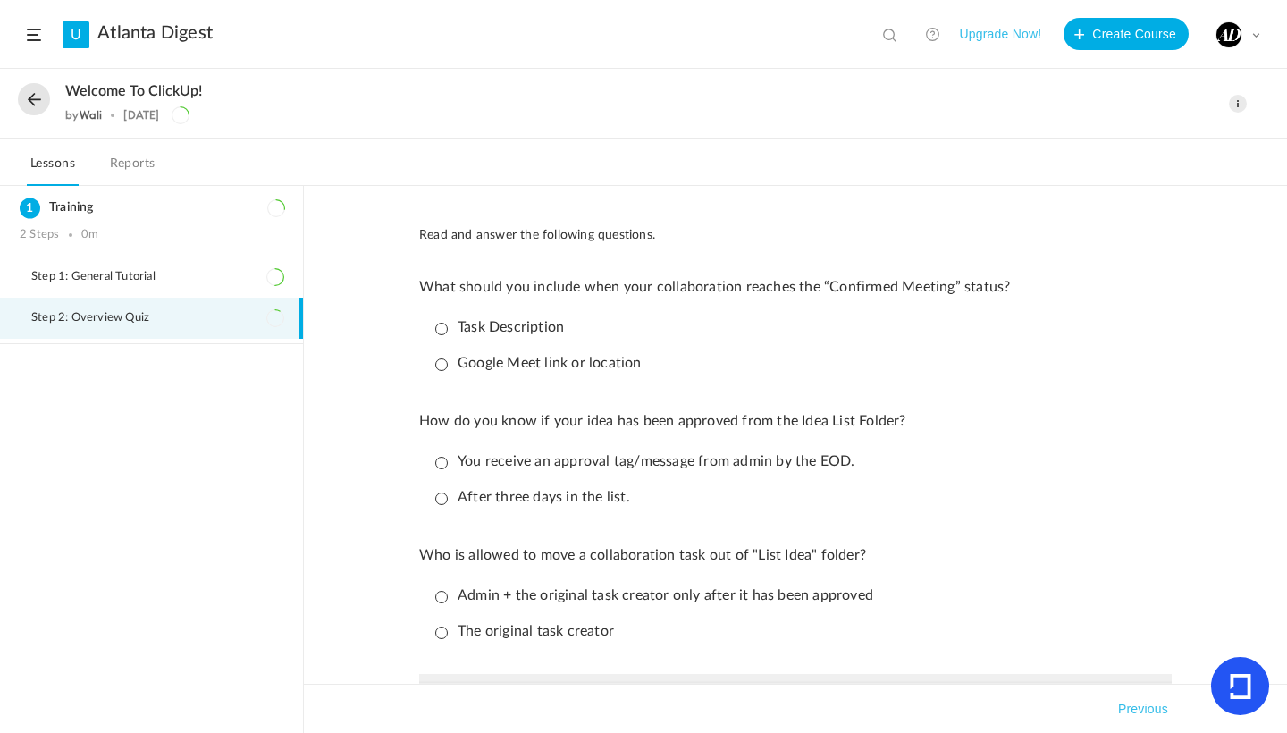  What do you see at coordinates (53, 169) in the screenshot?
I see `a: Lessons` at bounding box center [53, 169].